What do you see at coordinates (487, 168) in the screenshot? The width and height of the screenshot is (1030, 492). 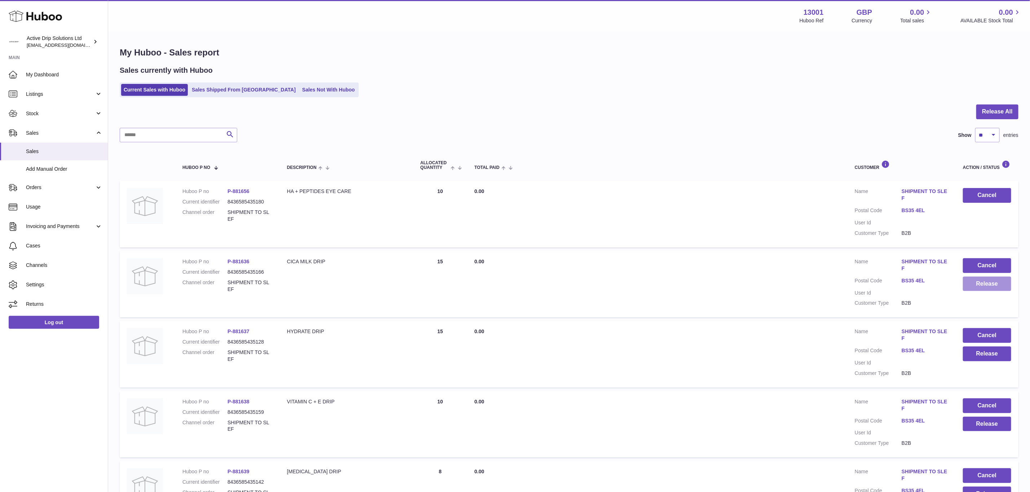 I see `span: Total paid` at bounding box center [487, 168].